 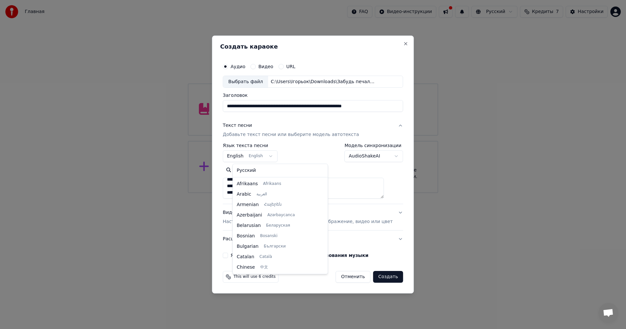 What do you see at coordinates (246, 257) in the screenshot?
I see `span: Catalan` at bounding box center [246, 257].